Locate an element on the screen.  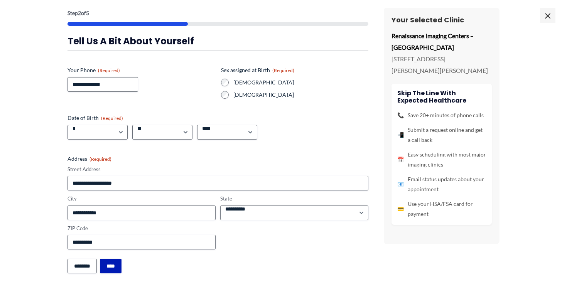
h4: Skip the line with Expected Healthcare is located at coordinates (441, 97).